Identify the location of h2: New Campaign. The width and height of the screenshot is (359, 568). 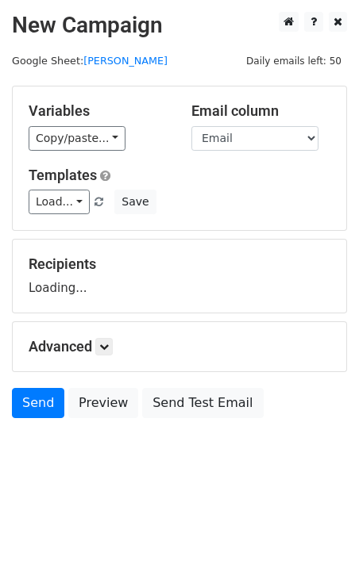
(179, 25).